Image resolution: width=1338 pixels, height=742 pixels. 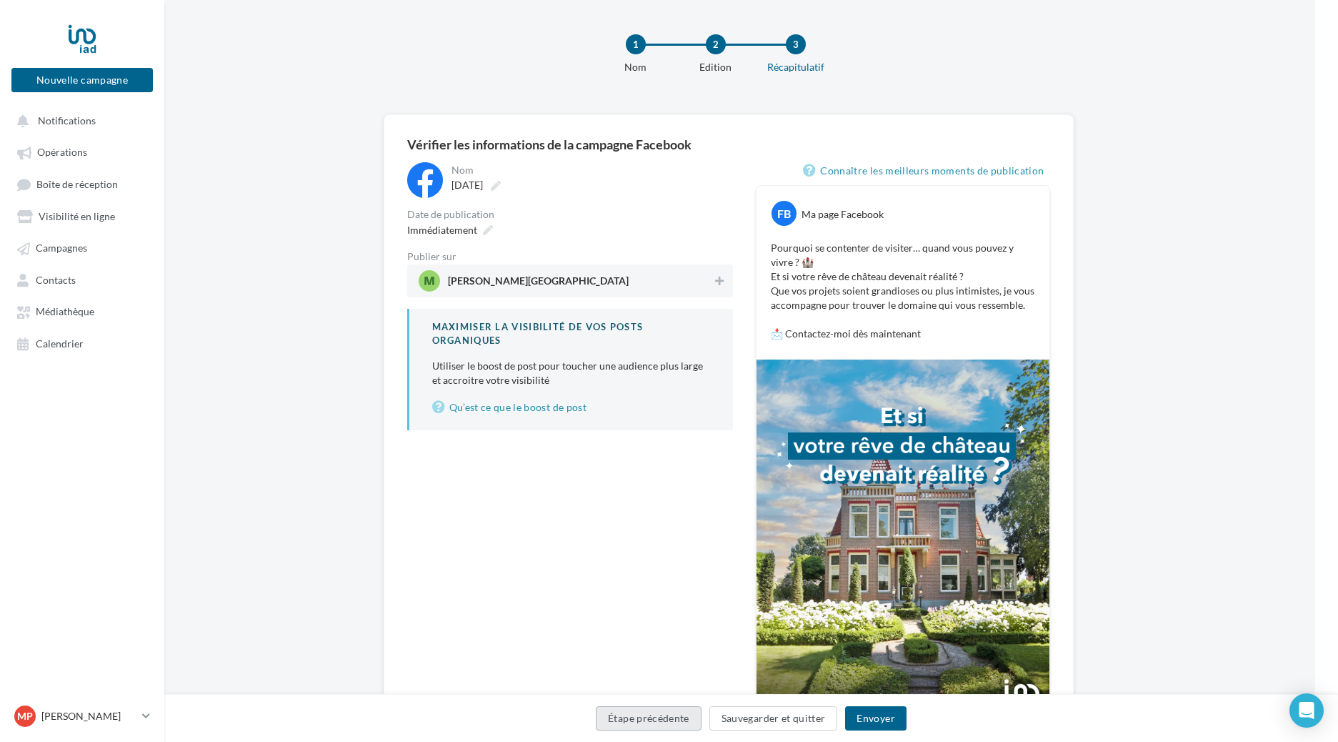 What do you see at coordinates (61, 248) in the screenshot?
I see `span: Campagnes` at bounding box center [61, 248].